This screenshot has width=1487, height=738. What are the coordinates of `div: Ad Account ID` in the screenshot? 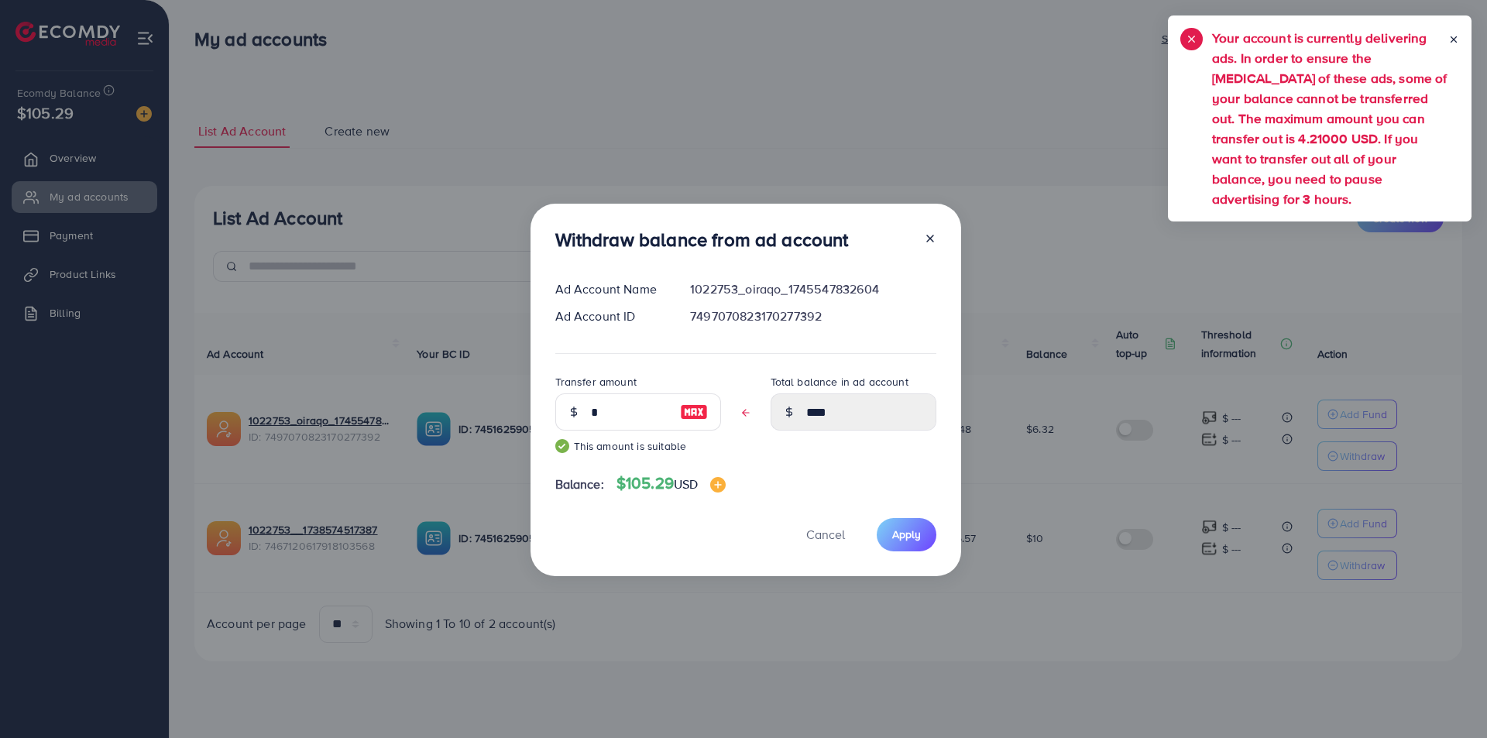 It's located at (610, 316).